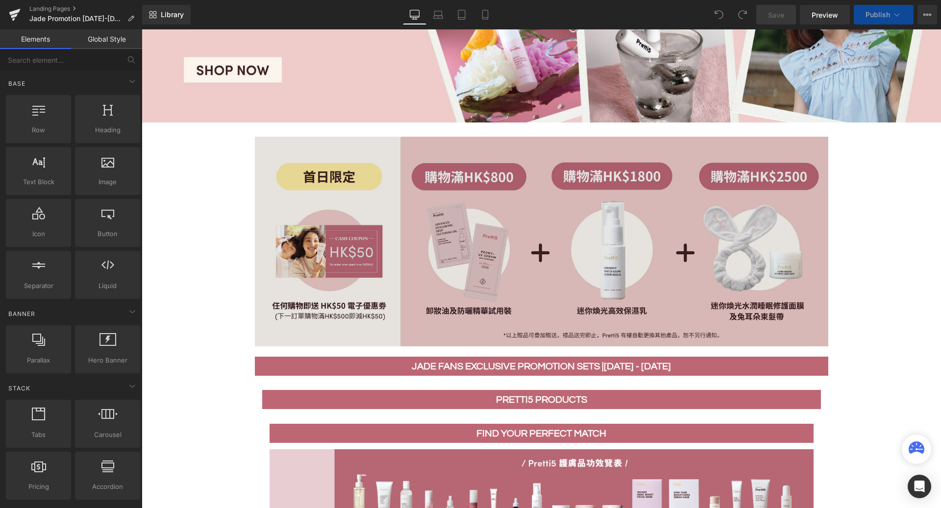  Describe the element at coordinates (38, 360) in the screenshot. I see `span: Parallax` at that location.